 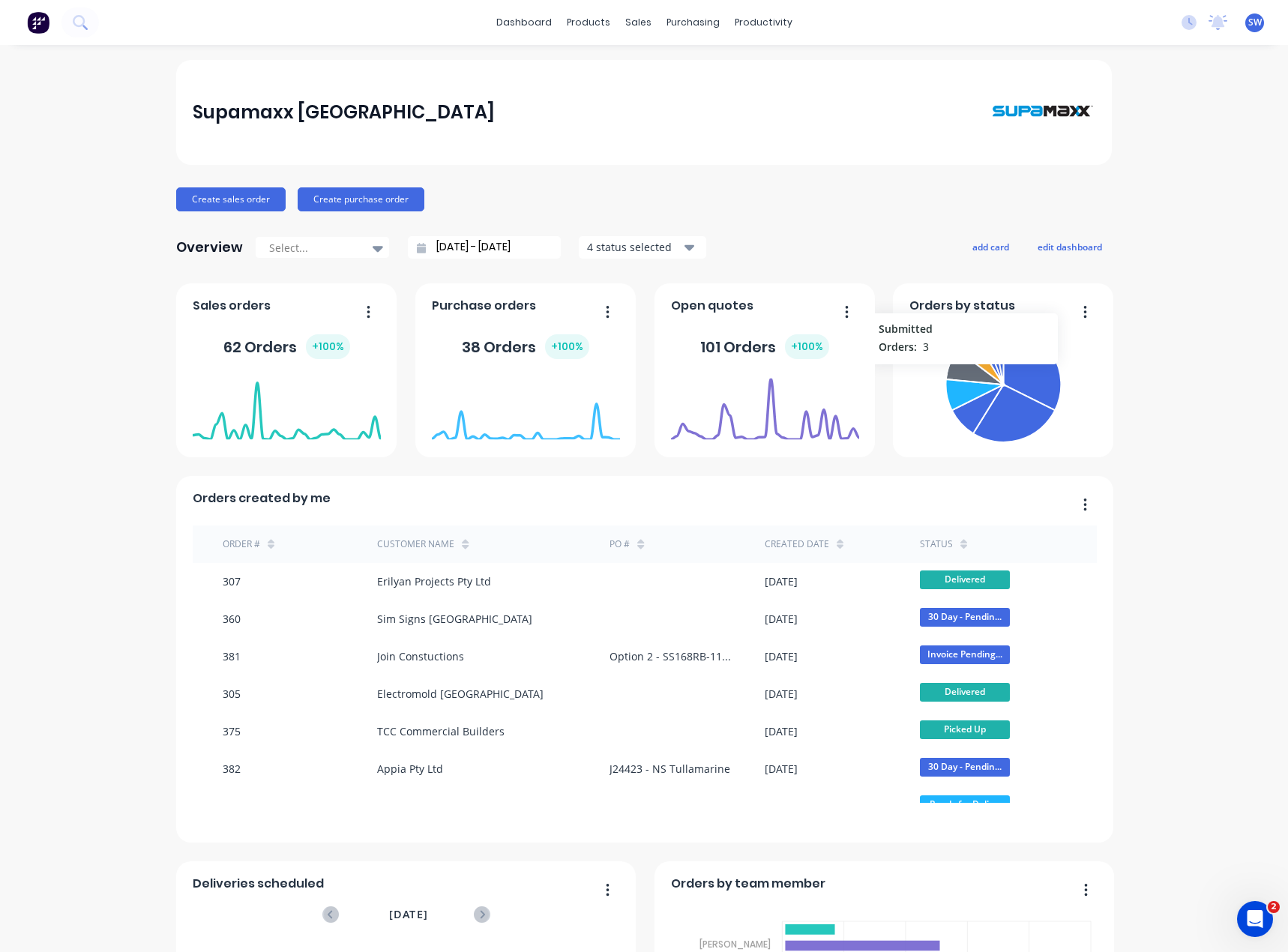 What do you see at coordinates (748, 884) in the screenshot?
I see `span: Orders by team member` at bounding box center [748, 884].